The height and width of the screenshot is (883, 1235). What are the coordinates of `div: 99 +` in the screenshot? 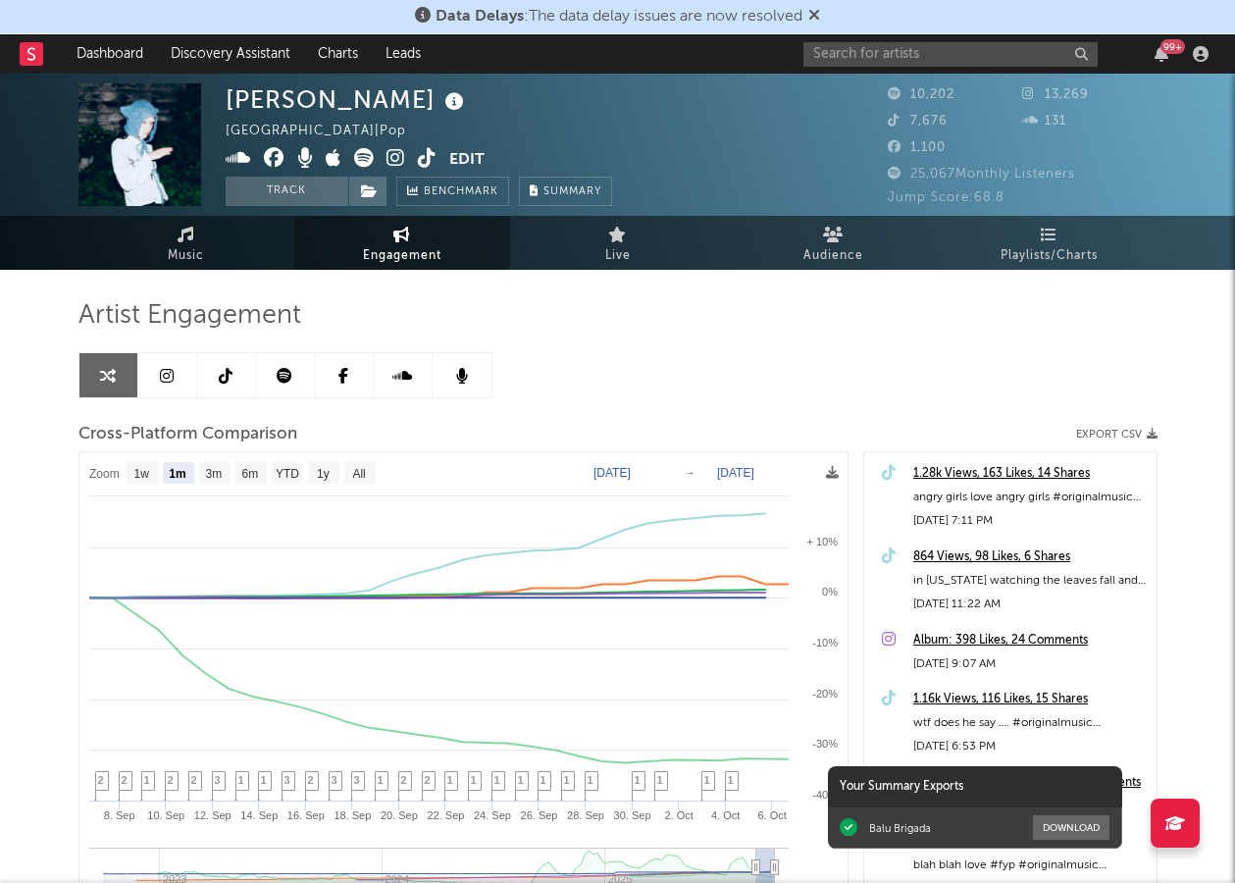 It's located at (1173, 46).